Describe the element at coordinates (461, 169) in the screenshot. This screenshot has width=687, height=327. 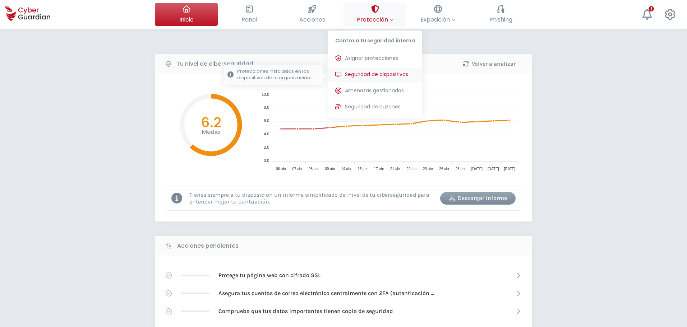
I see `tspan: 28 abr` at that location.